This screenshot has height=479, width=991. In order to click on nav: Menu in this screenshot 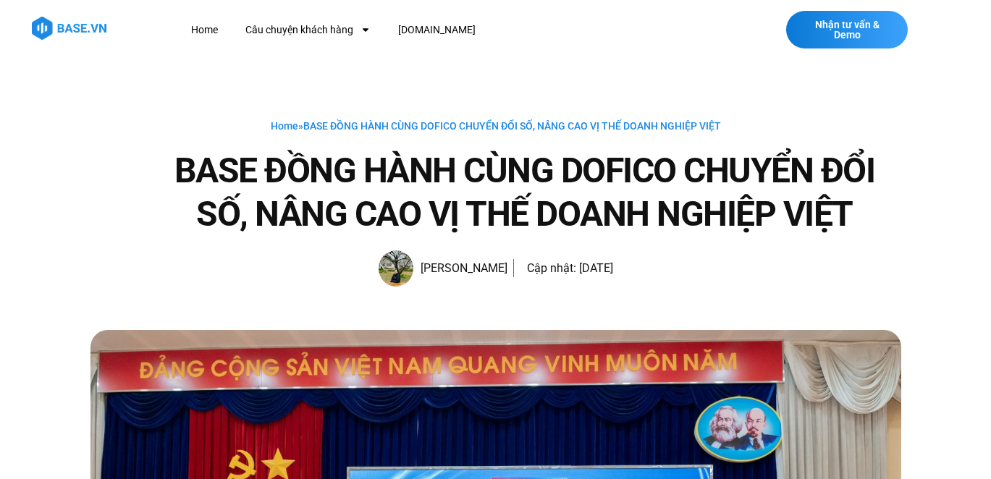, I will do `click(444, 30)`.